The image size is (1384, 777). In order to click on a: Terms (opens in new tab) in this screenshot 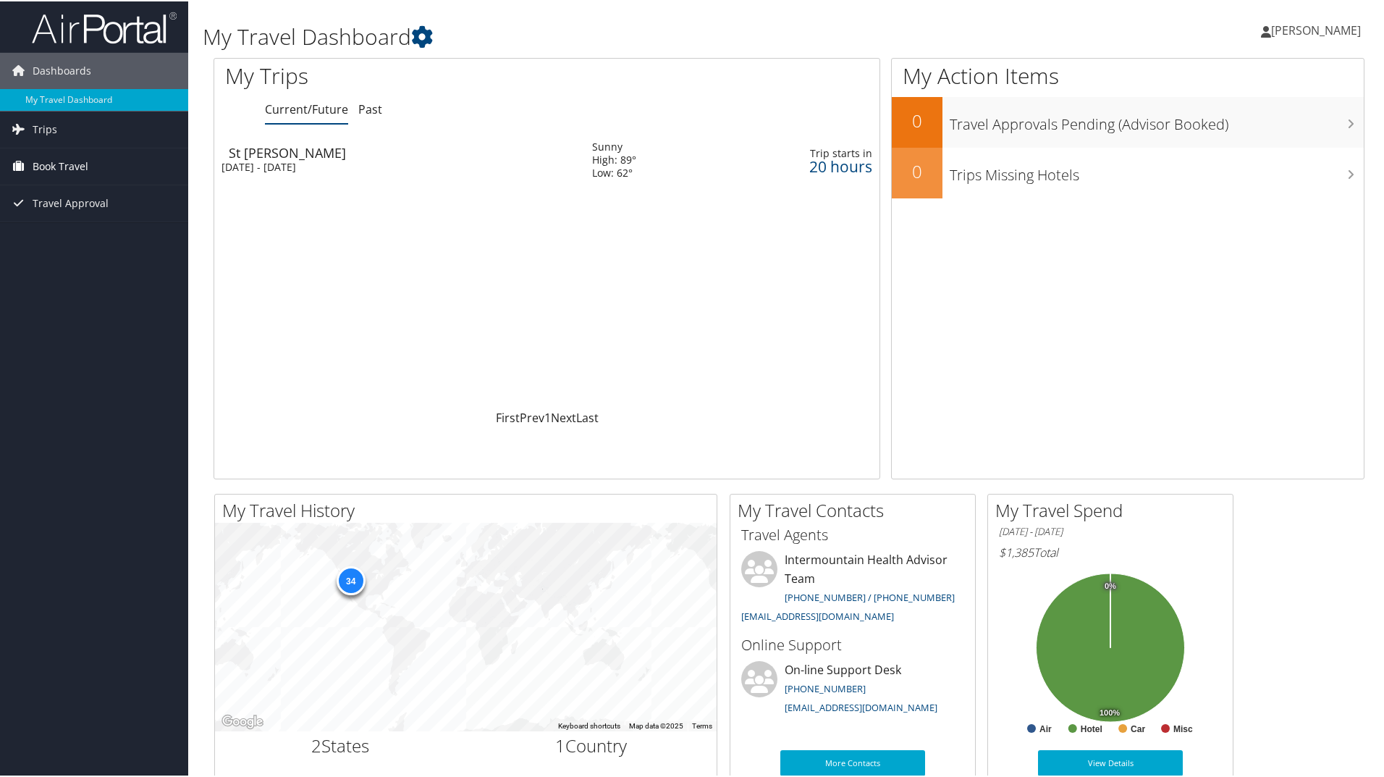, I will do `click(702, 724)`.